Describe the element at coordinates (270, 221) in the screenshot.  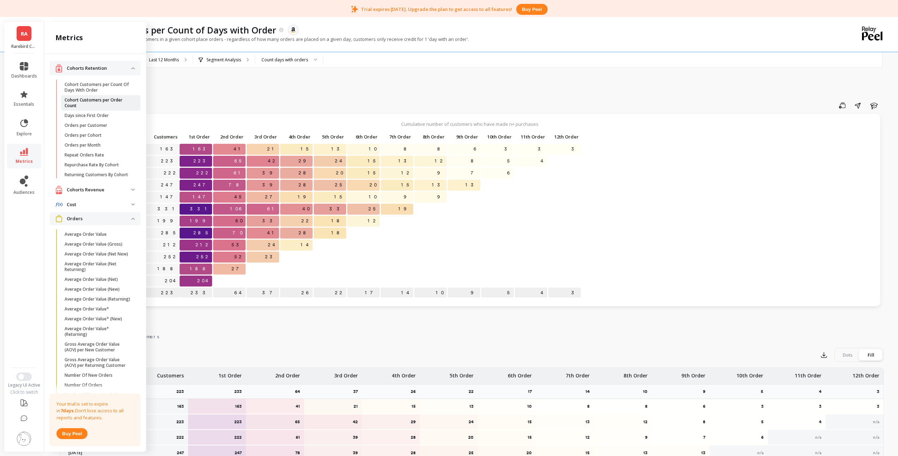
I see `span: 33` at that location.